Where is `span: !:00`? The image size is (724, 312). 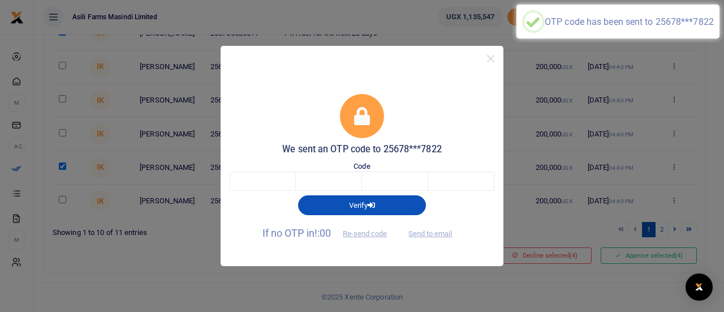
span: !:00 is located at coordinates (323, 233).